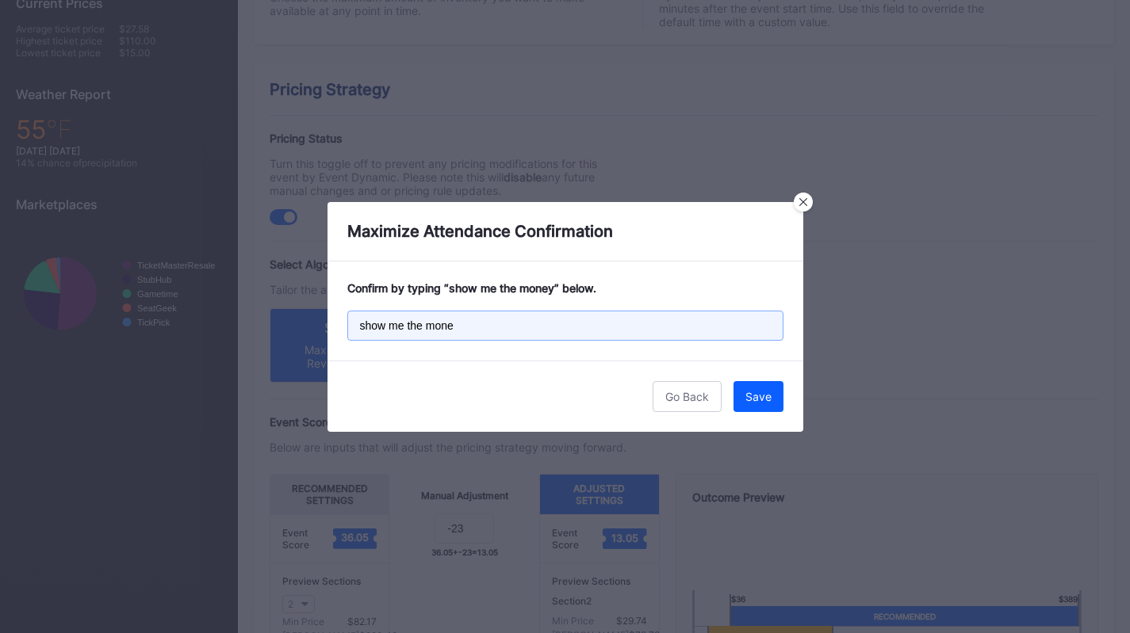  What do you see at coordinates (686, 396) in the screenshot?
I see `button: Go Back` at bounding box center [686, 396].